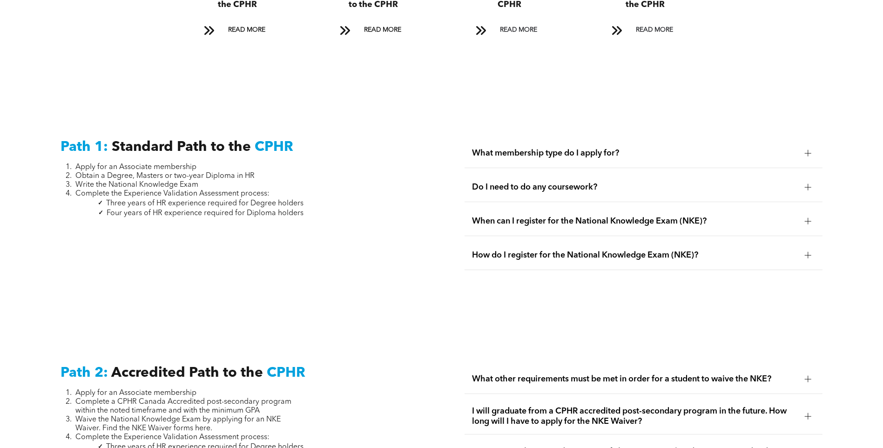 This screenshot has height=448, width=883. Describe the element at coordinates (183, 406) in the screenshot. I see `span: Complete a CPHR Canada Accredited post-secondary program within the noted timeframe and with the ...` at that location.